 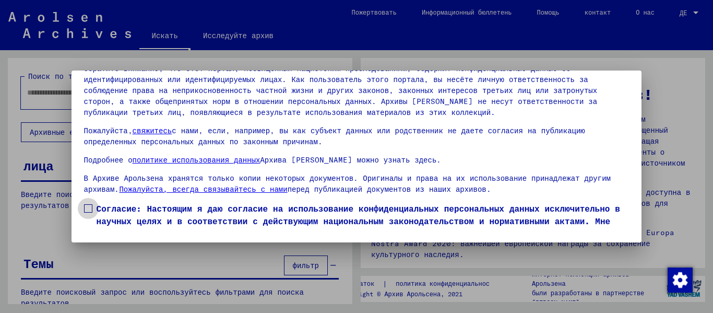 What do you see at coordinates (341, 90) in the screenshot?
I see `font: Обратите внимание, что этот портал, посвящённый нацистским преследованиям, содержит конфиденциаль...` at bounding box center [341, 90].